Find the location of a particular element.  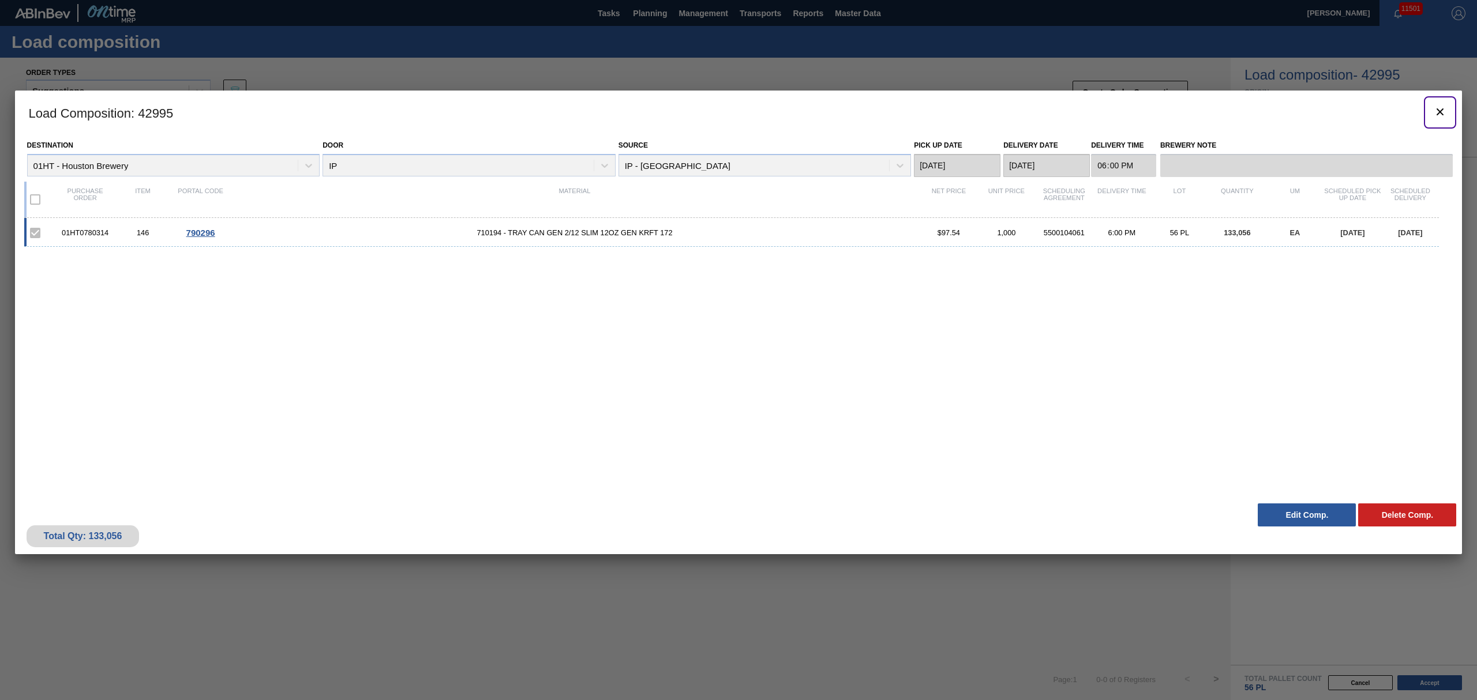

div: Scheduled Pick up Date is located at coordinates (1352, 200).